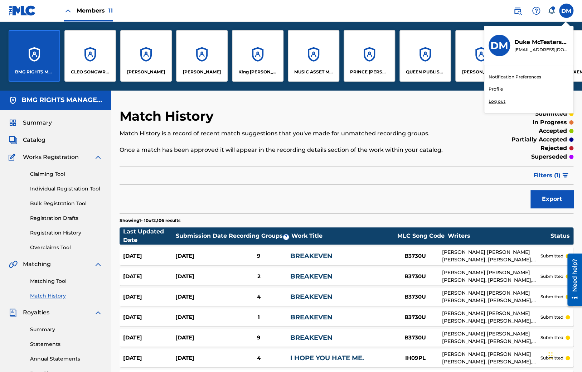  What do you see at coordinates (554, 148) in the screenshot?
I see `p: rejected` at bounding box center [554, 148].